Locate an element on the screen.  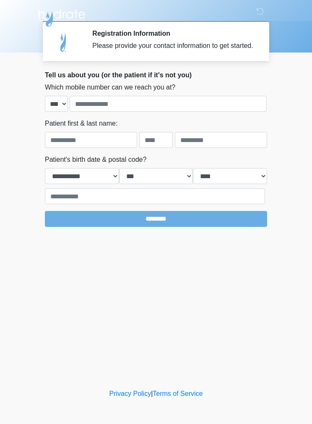
h2: Tell us about you (or the patient if it's not you) is located at coordinates (156, 75).